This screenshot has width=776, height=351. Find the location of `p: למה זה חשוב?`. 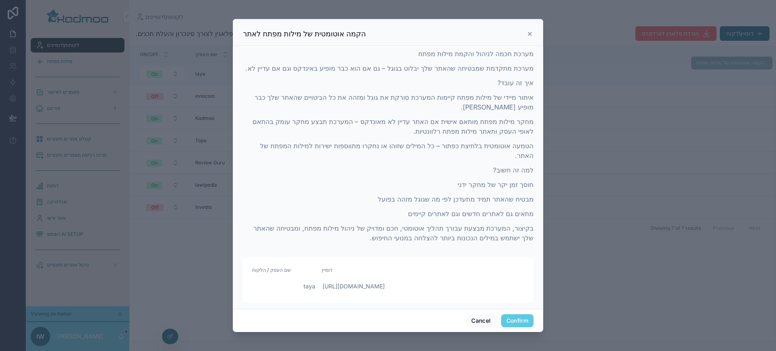

p: למה זה חשוב? is located at coordinates (388, 170).